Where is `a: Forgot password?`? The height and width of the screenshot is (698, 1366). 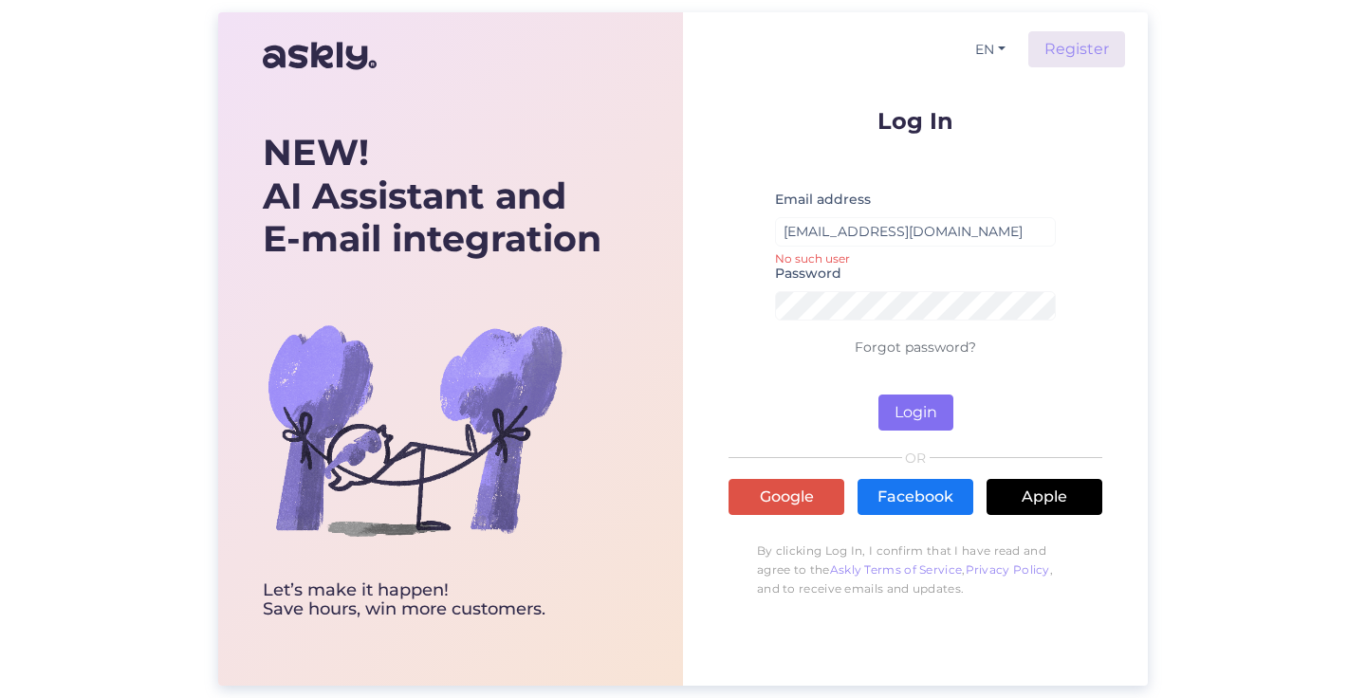
a: Forgot password? is located at coordinates (916, 347).